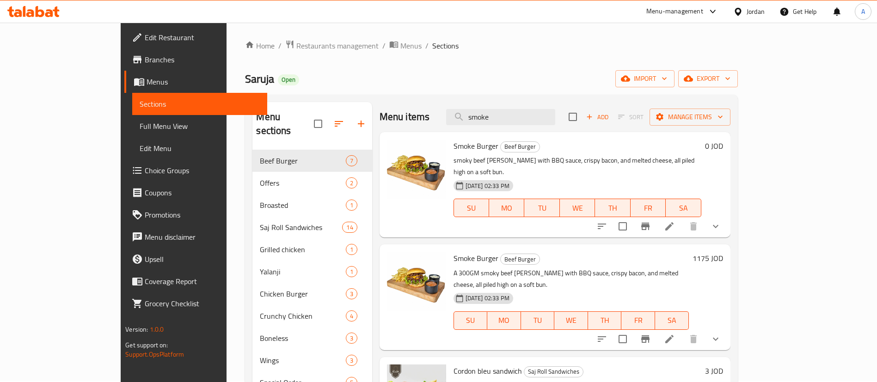 This screenshot has width=877, height=382. What do you see at coordinates (288, 79) in the screenshot?
I see `span: Open` at bounding box center [288, 79].